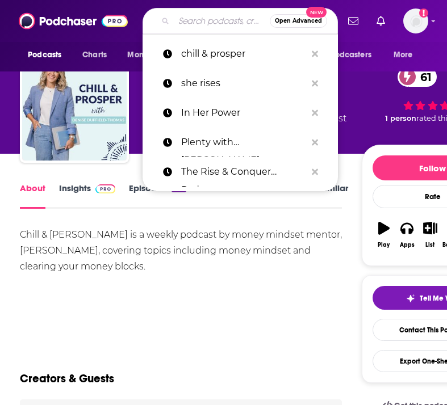 This screenshot has width=447, height=405. I want to click on p: she rises, so click(244, 83).